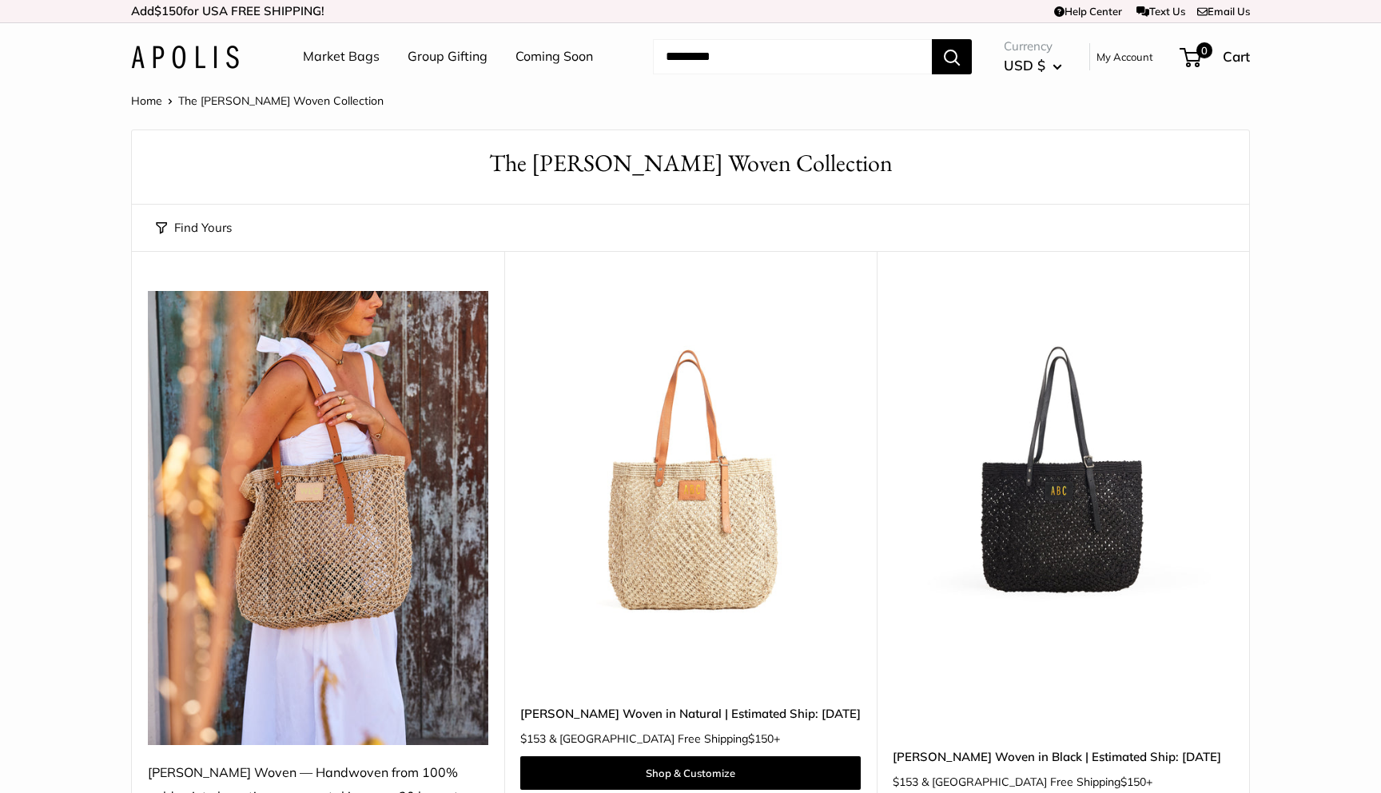 This screenshot has width=1381, height=793. What do you see at coordinates (1032, 66) in the screenshot?
I see `button: USD $` at bounding box center [1032, 66].